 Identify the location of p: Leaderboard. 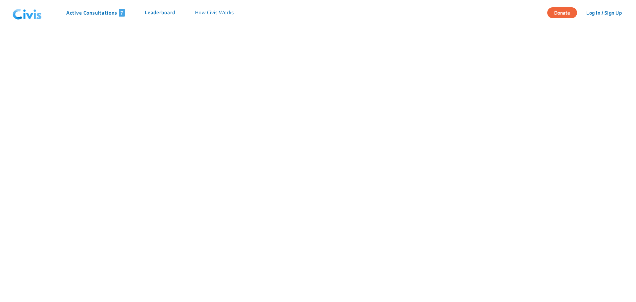
(160, 13).